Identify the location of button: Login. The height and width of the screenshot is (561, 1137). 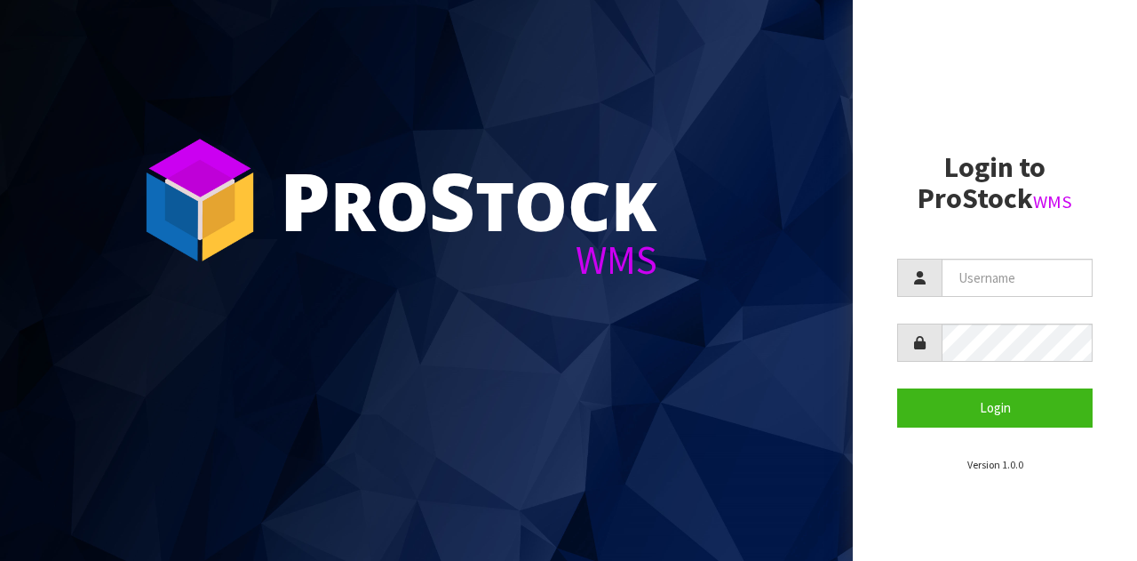
(995, 407).